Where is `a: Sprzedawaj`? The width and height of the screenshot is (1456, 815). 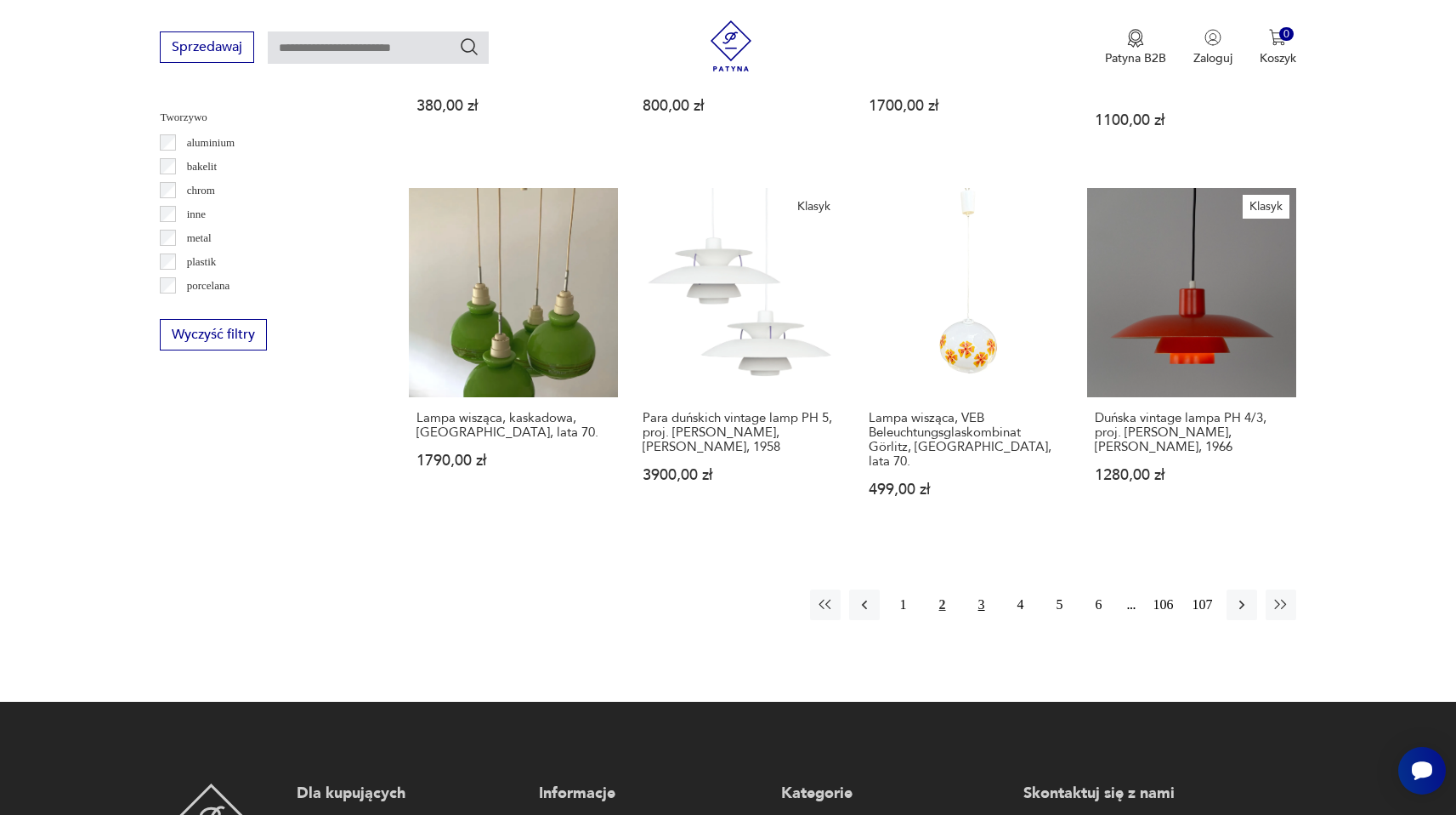 a: Sprzedawaj is located at coordinates (207, 49).